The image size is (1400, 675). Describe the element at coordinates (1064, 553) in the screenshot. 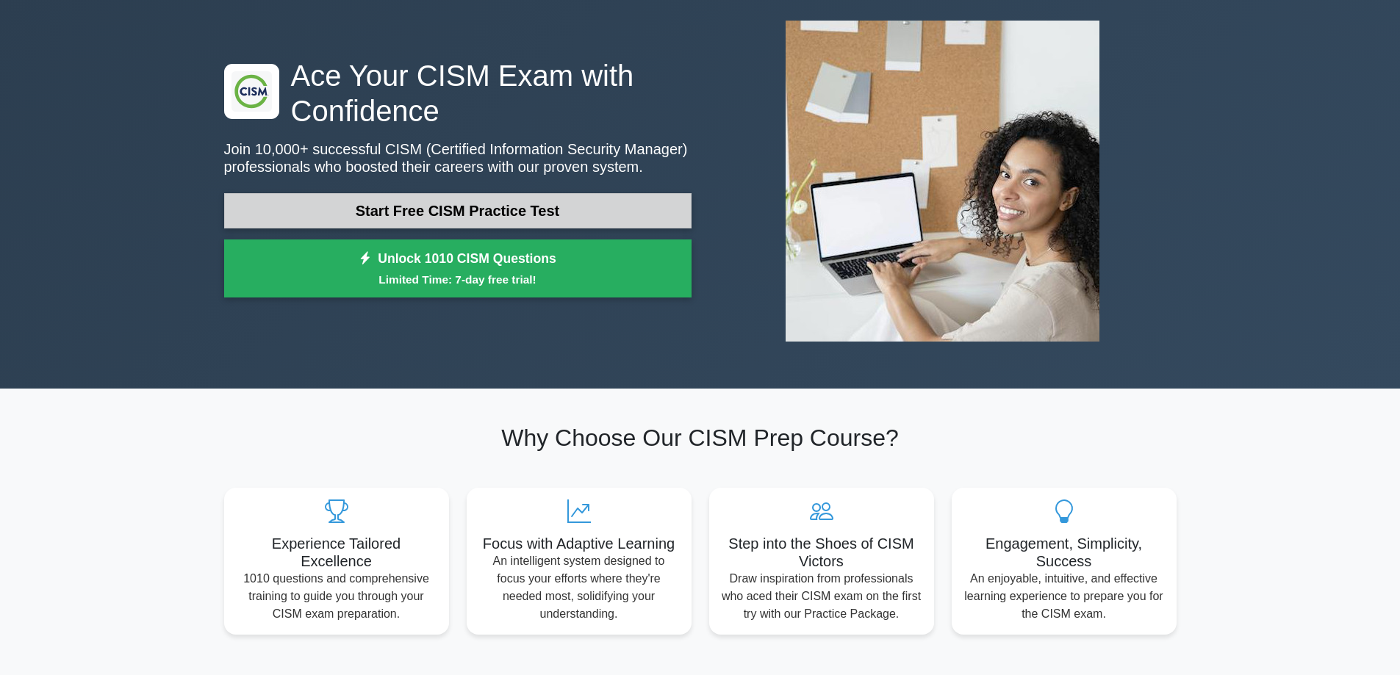

I see `h5: Engagement, Simplicity, Success` at that location.